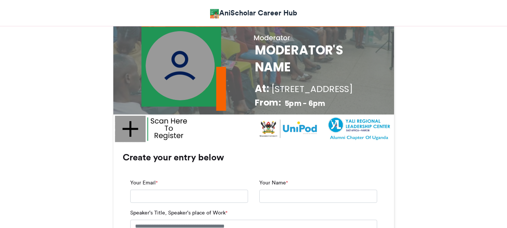 This screenshot has height=228, width=507. I want to click on label: Your Email, so click(144, 182).